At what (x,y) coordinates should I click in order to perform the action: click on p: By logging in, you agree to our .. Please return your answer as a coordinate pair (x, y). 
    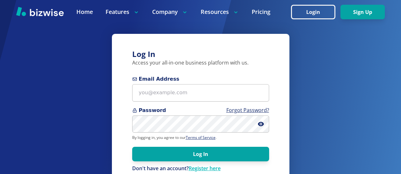
    Looking at the image, I should click on (201, 138).